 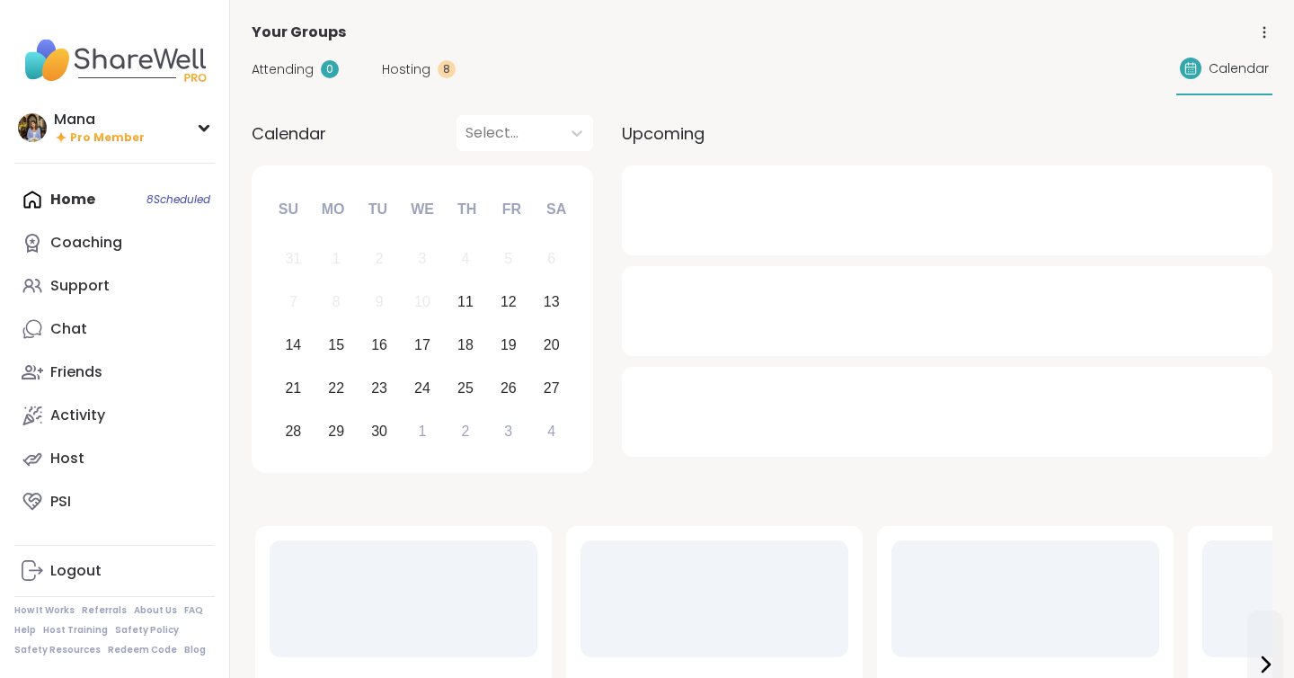 What do you see at coordinates (114, 458) in the screenshot?
I see `a: Host` at bounding box center [114, 458].